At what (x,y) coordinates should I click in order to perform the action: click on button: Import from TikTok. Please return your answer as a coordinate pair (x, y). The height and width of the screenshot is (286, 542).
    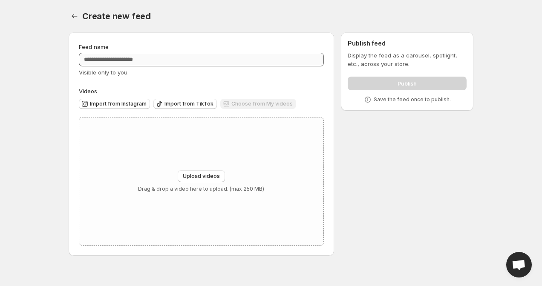
    Looking at the image, I should click on (185, 104).